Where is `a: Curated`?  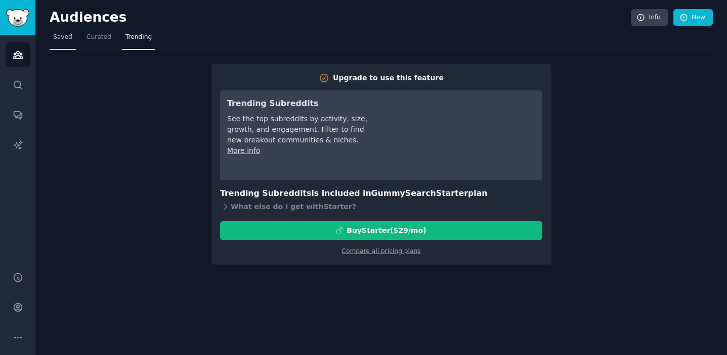
a: Curated is located at coordinates (99, 39).